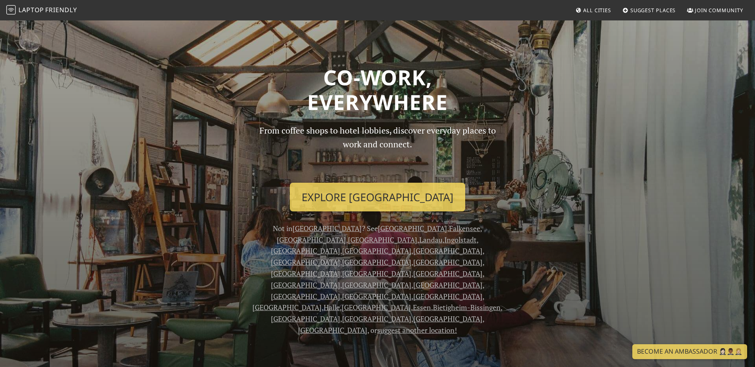 The image size is (755, 367). What do you see at coordinates (464, 228) in the screenshot?
I see `a: Falkensee` at bounding box center [464, 228].